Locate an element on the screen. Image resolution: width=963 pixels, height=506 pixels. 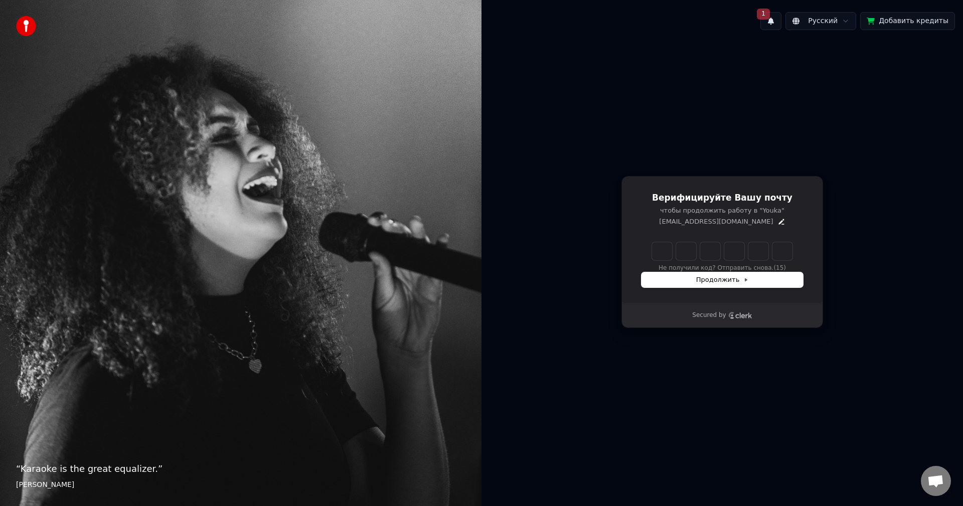
span: 1 is located at coordinates (763, 14).